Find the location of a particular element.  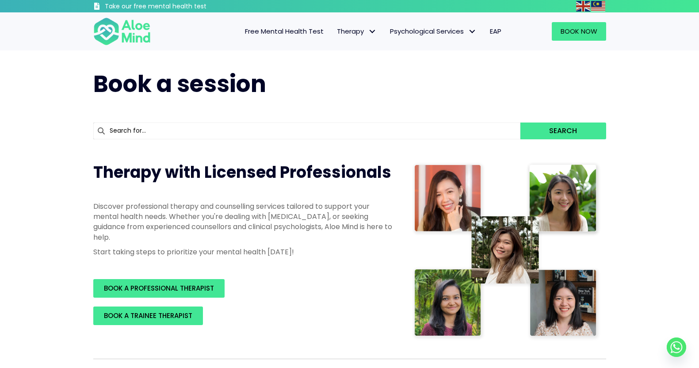

span: Book Now is located at coordinates (578, 31).